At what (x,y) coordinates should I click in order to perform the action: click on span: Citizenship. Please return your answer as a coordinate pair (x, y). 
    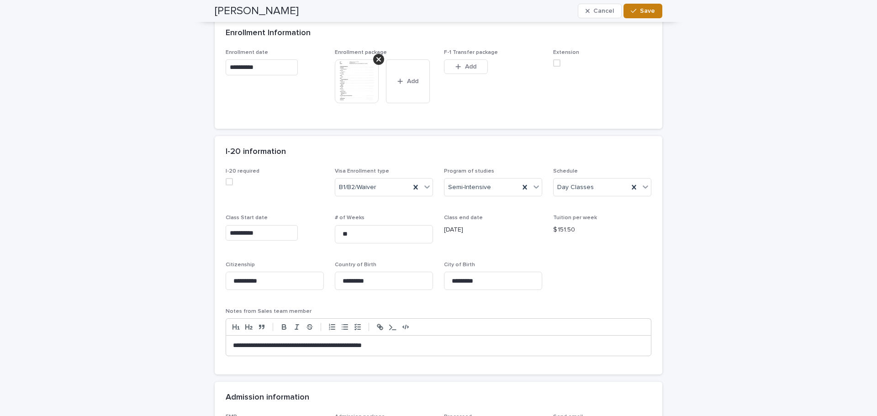
    Looking at the image, I should click on (240, 265).